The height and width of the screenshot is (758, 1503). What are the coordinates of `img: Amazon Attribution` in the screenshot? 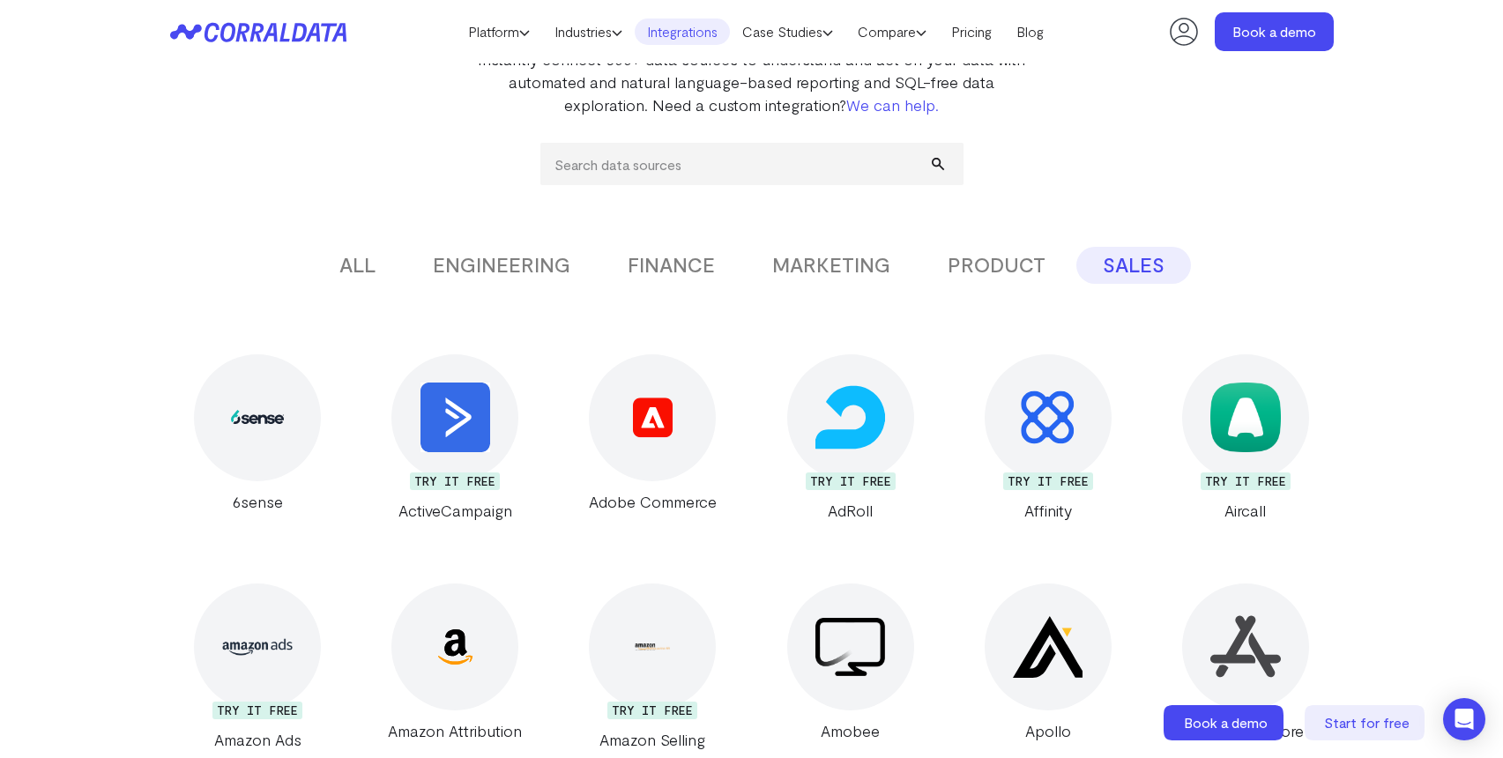 It's located at (455, 647).